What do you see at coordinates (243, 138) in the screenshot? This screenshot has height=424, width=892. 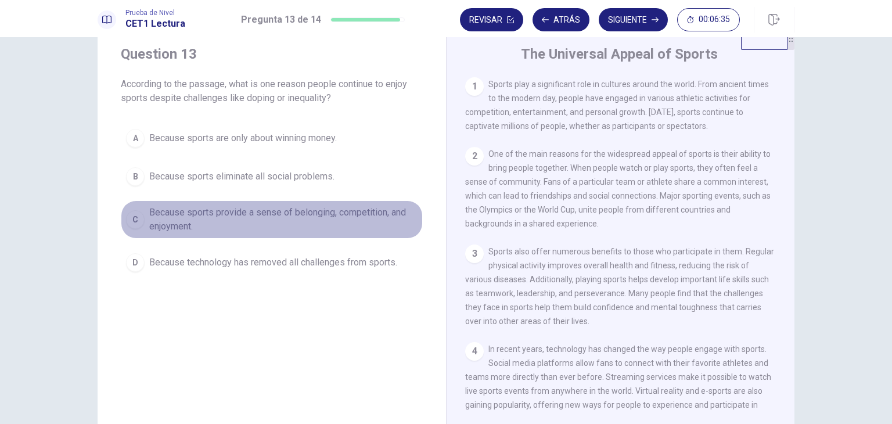 I see `span: Because sports are only about winning money.` at bounding box center [243, 138].